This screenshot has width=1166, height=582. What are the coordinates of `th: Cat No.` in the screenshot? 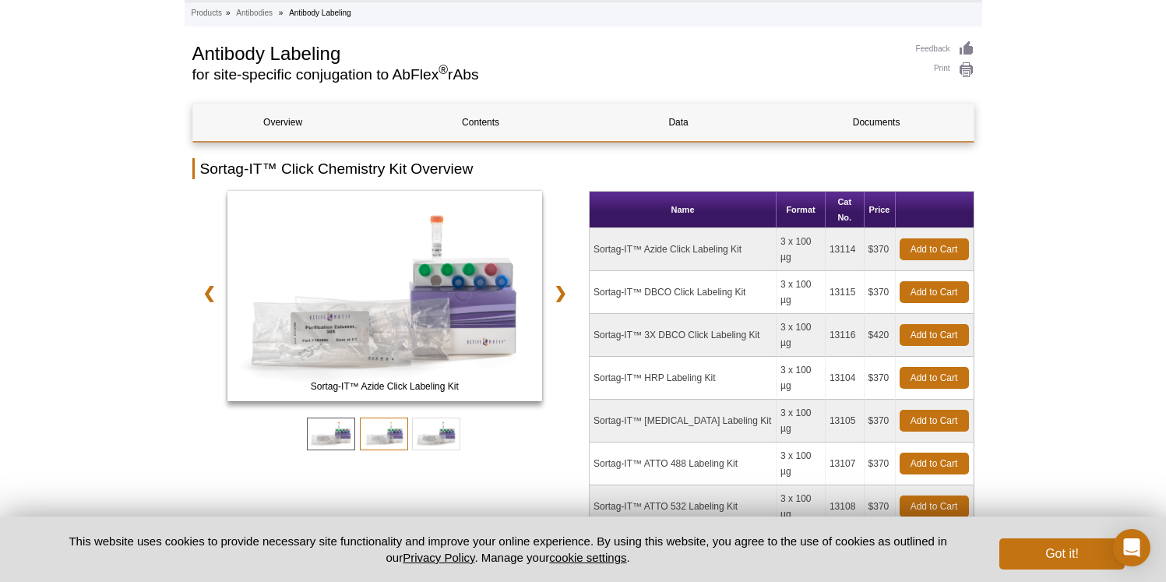 It's located at (845, 210).